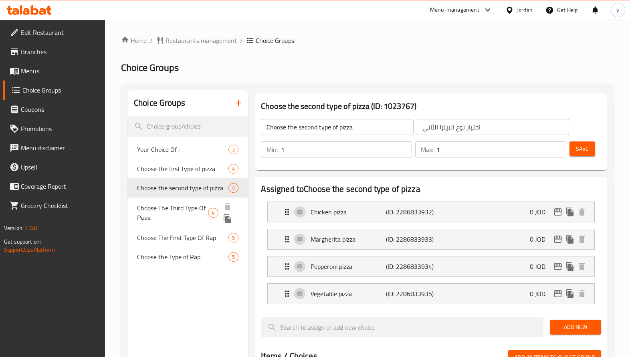  I want to click on span: Menus, so click(60, 71).